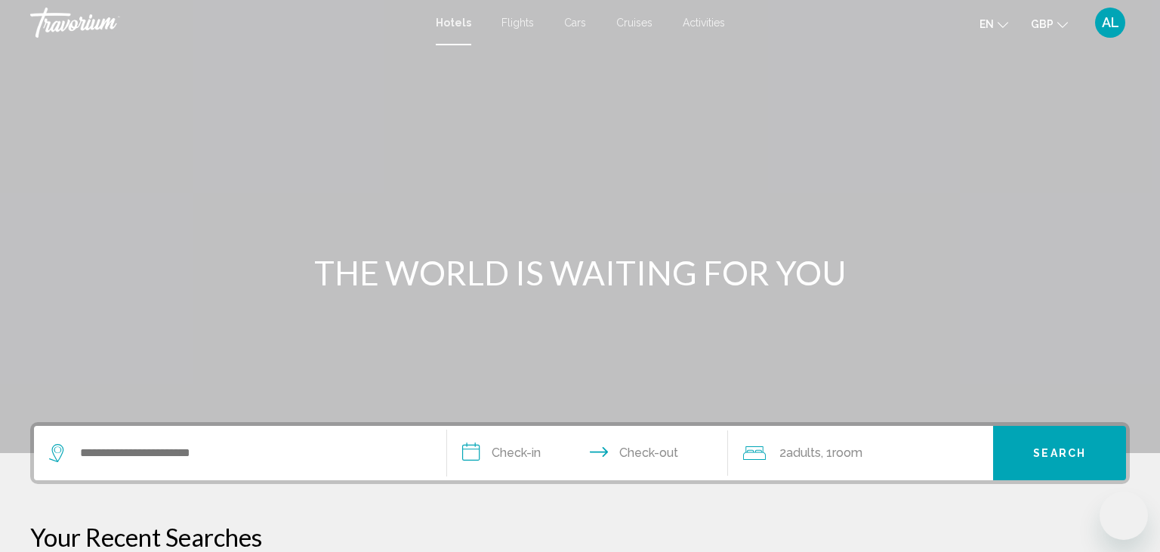  What do you see at coordinates (987, 24) in the screenshot?
I see `span: en` at bounding box center [987, 24].